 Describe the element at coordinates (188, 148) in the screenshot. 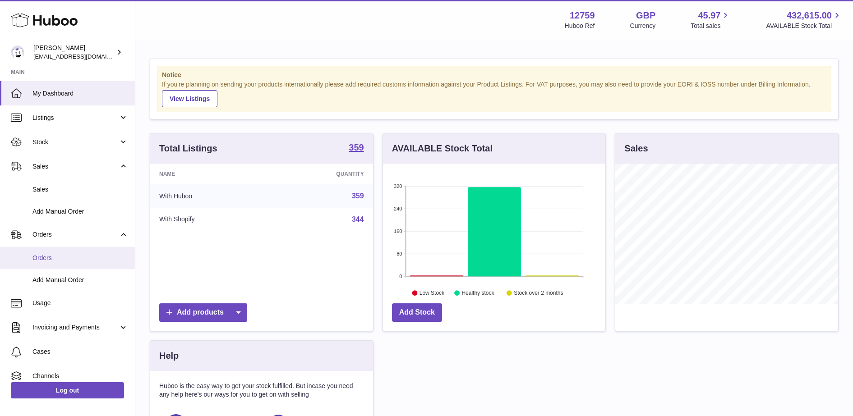

I see `h3: Total Listings` at that location.